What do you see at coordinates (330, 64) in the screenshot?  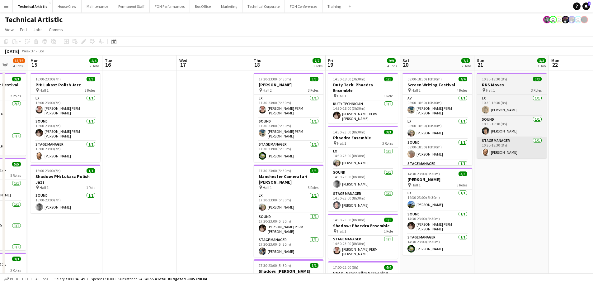 I see `span: 19` at bounding box center [330, 64].